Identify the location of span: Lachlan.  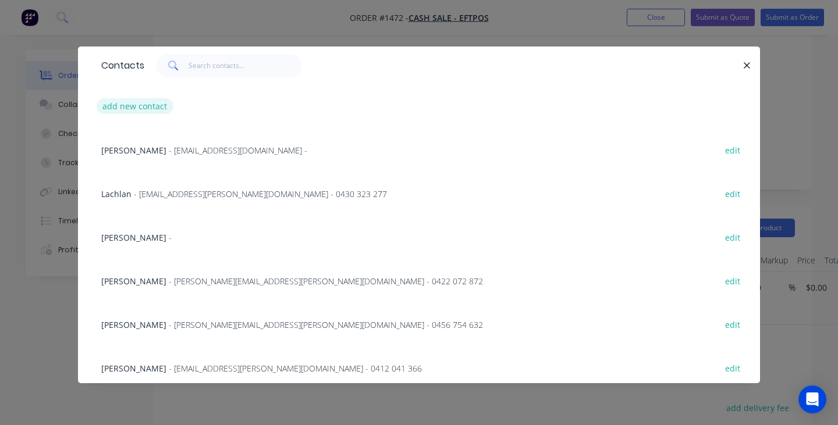
(116, 194).